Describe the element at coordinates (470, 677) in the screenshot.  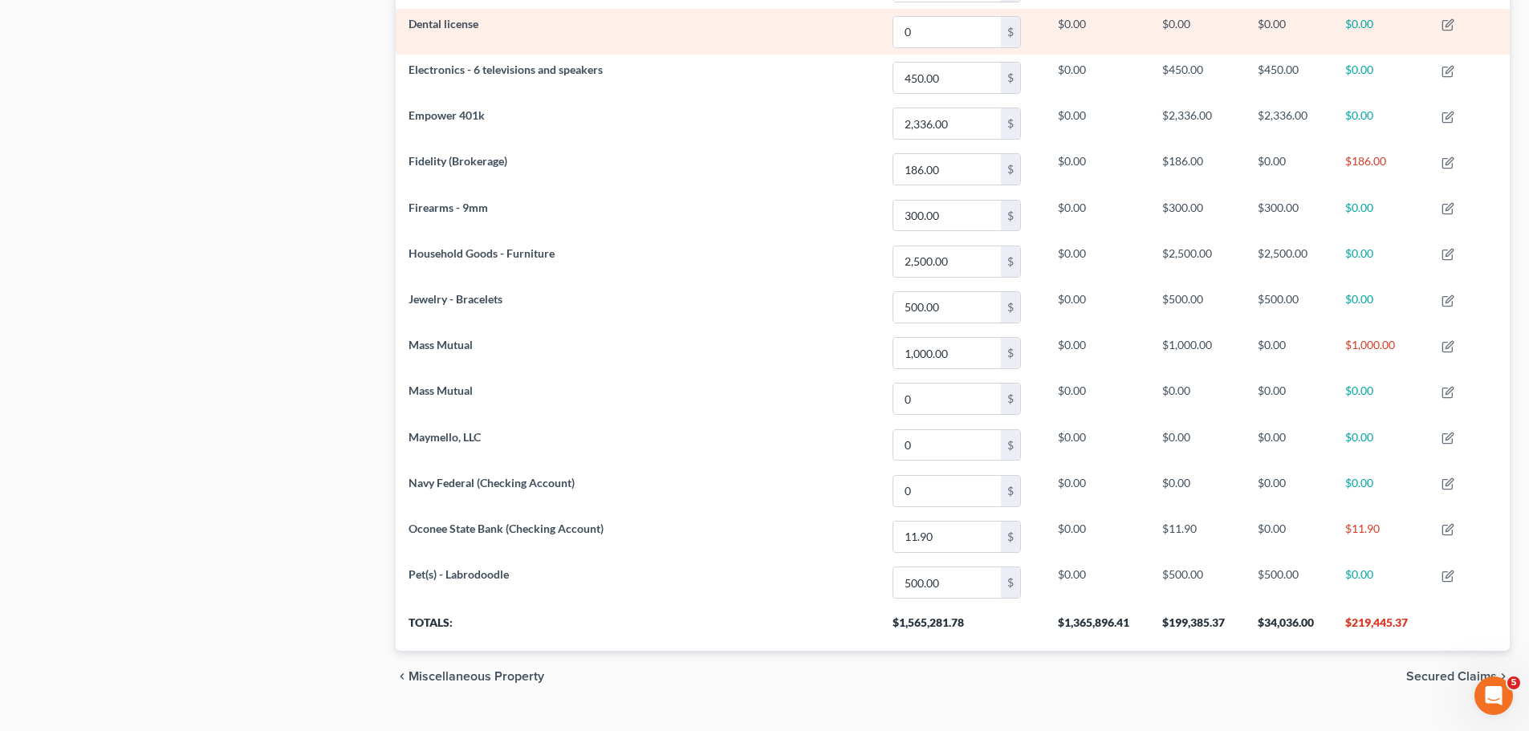
I see `button: chevron_left Miscellaneous Property` at that location.